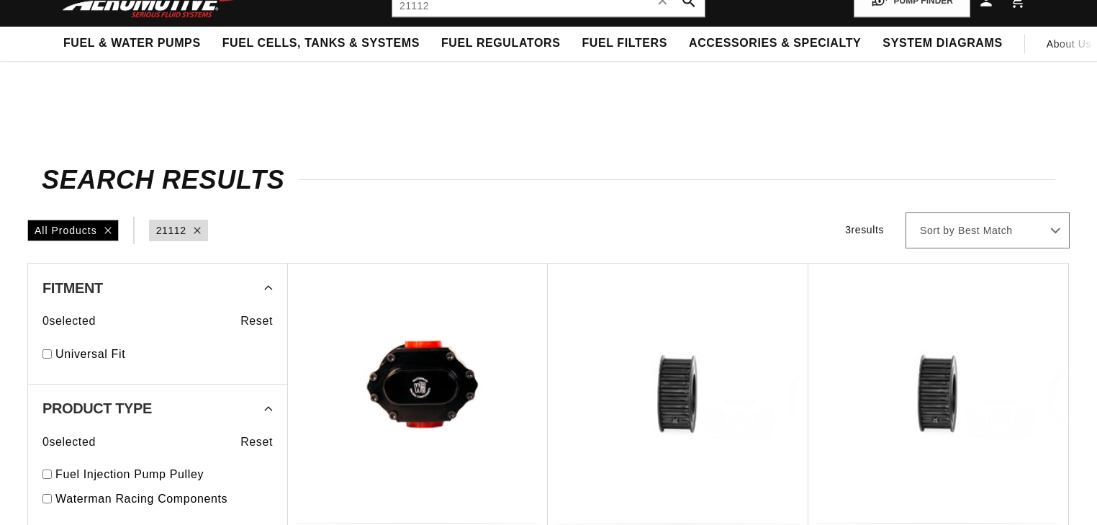 The image size is (1097, 525). What do you see at coordinates (164, 474) in the screenshot?
I see `a: Fuel Injection Pump Pulley` at bounding box center [164, 474].